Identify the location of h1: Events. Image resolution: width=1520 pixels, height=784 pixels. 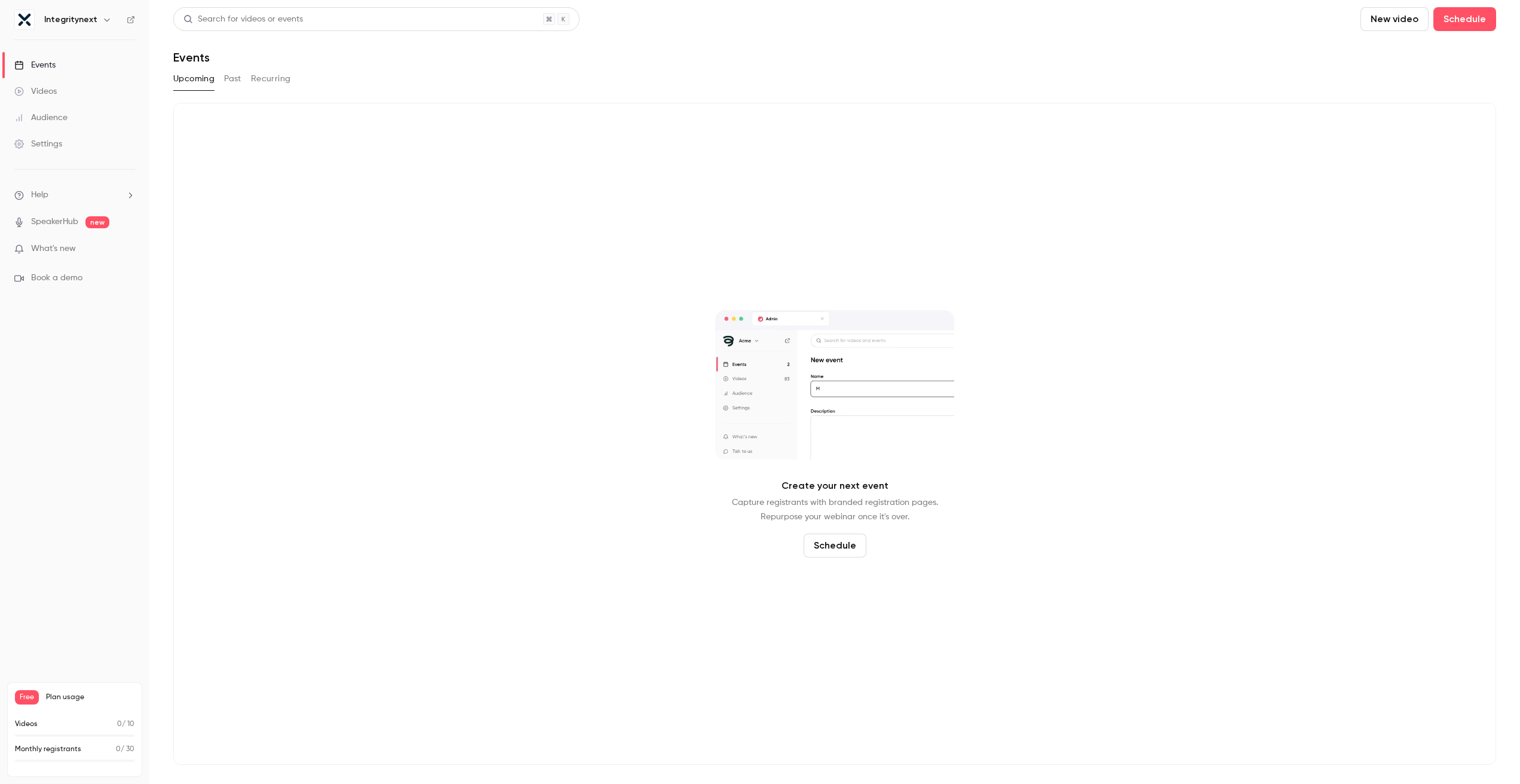
(191, 57).